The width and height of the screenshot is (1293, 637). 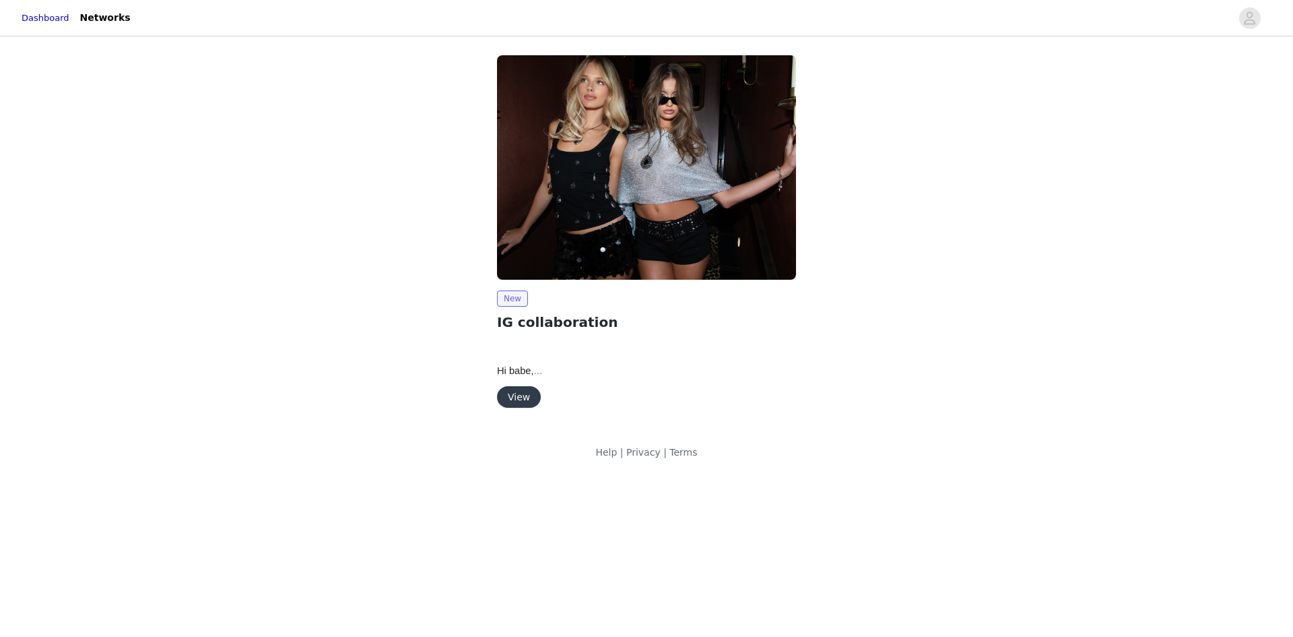 I want to click on a: Dashboard, so click(x=45, y=18).